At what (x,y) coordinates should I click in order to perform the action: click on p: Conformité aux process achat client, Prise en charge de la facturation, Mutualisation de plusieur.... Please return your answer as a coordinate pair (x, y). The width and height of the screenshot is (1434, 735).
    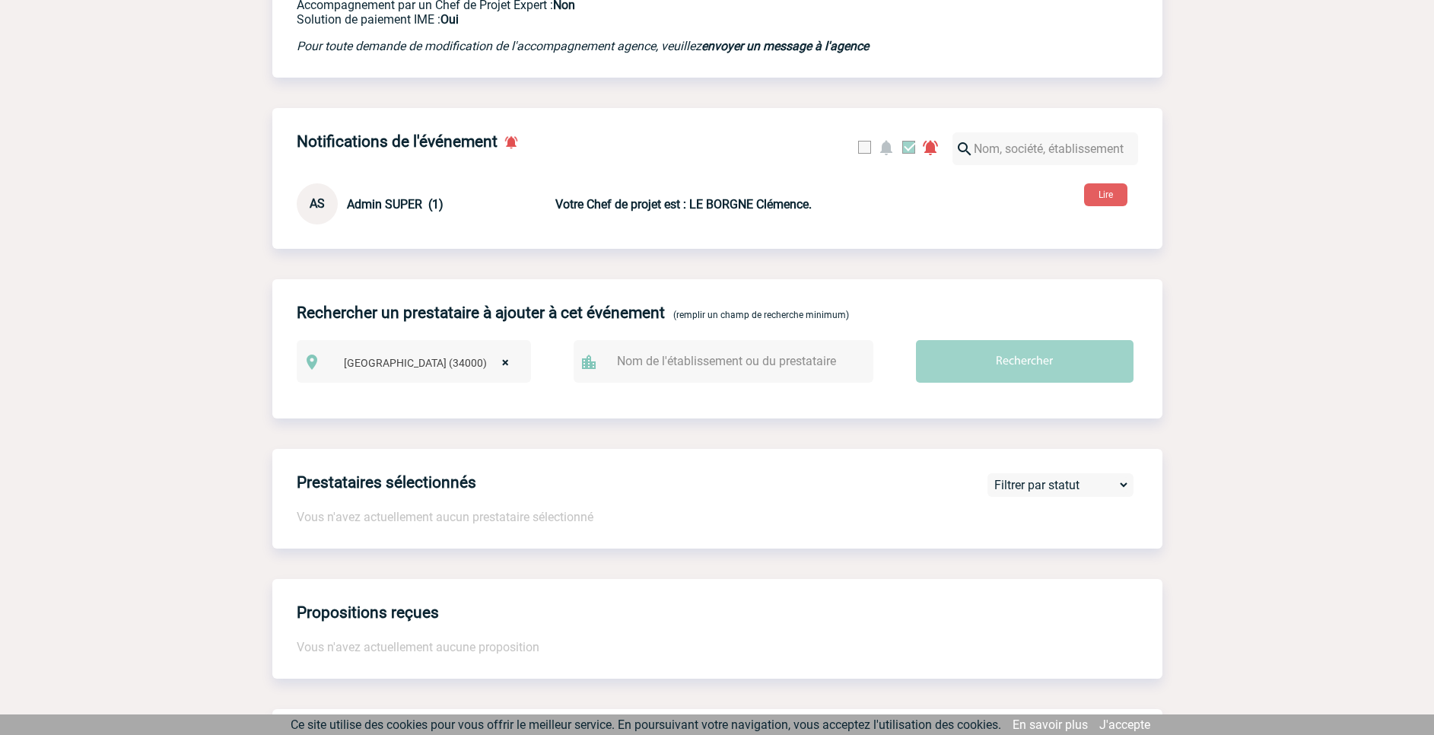
    Looking at the image, I should click on (612, 19).